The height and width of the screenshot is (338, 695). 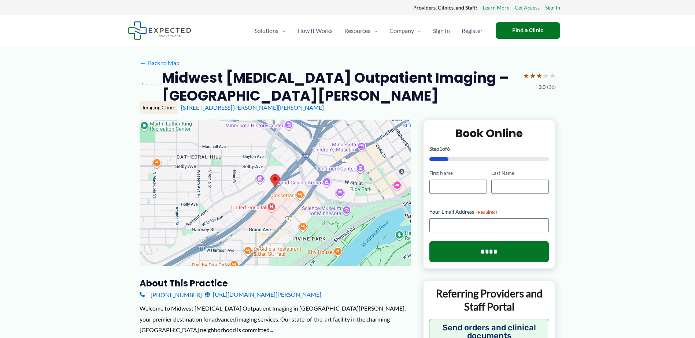 I want to click on a: Register, so click(x=472, y=31).